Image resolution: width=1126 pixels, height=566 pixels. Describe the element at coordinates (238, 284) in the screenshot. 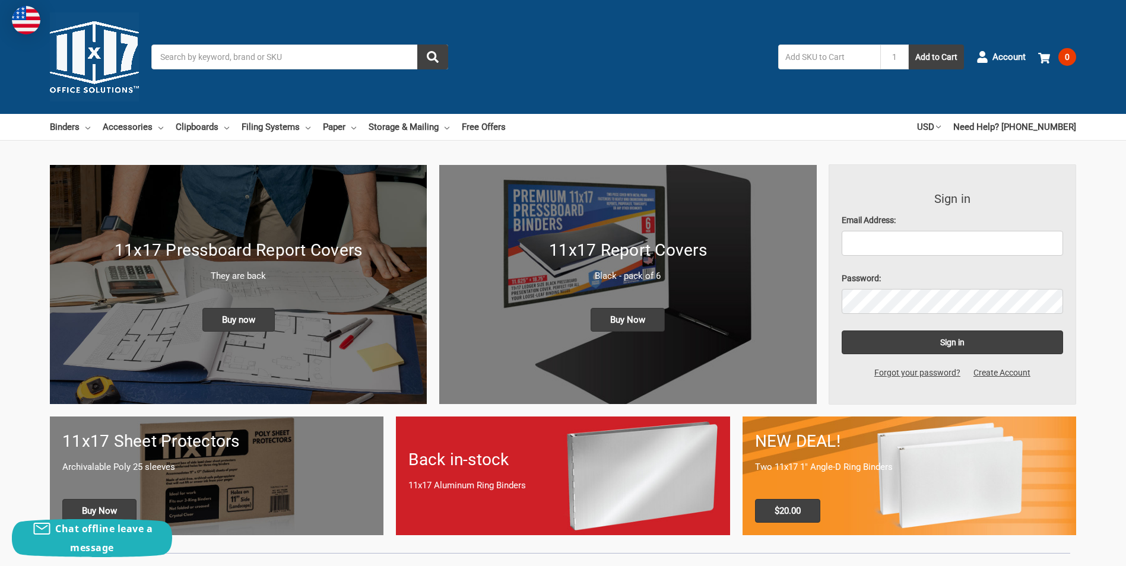

I see `a: New 11x17 Pressboard Binders 11x17 Pressboard Report Covers They are back Buy now` at that location.